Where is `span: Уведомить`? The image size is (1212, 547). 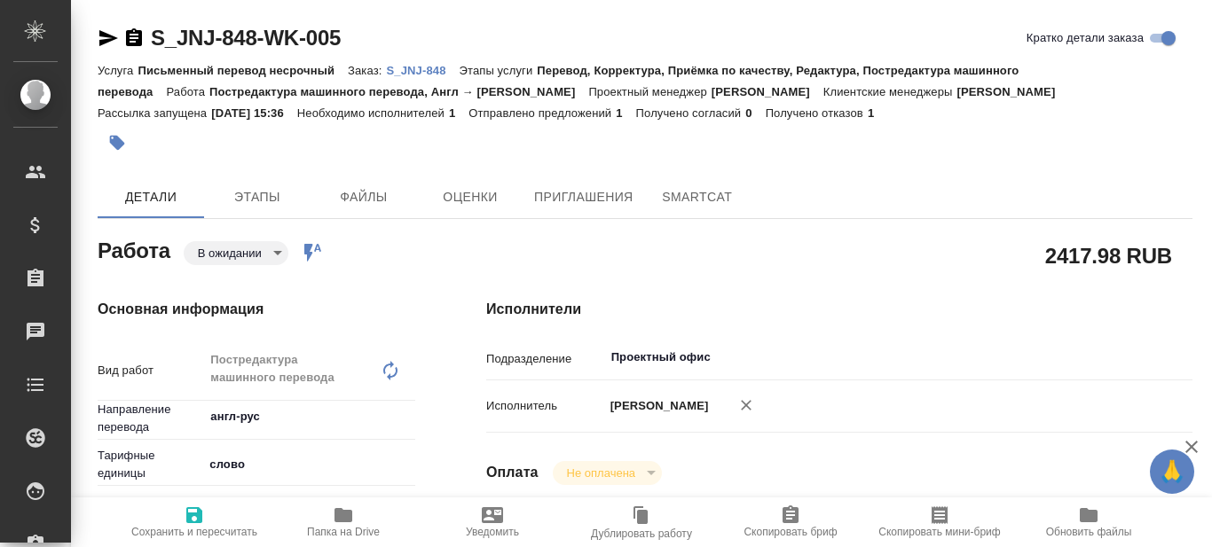 span: Уведомить is located at coordinates (492, 532).